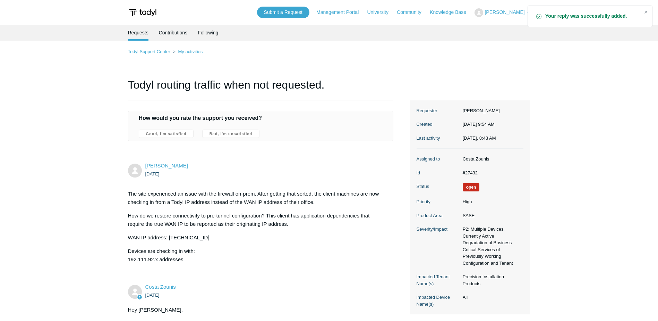 This screenshot has width=658, height=321. I want to click on a: Following, so click(208, 33).